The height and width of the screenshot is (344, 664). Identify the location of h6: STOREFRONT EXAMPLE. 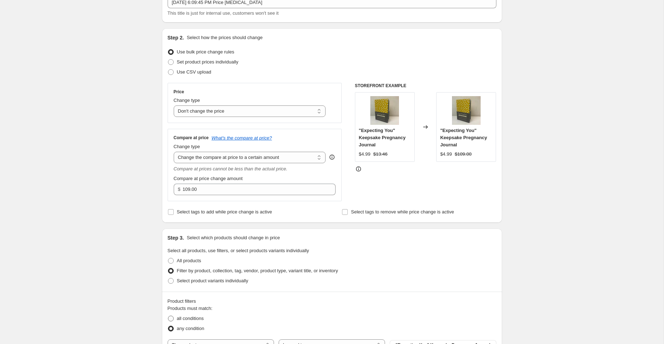
(426, 86).